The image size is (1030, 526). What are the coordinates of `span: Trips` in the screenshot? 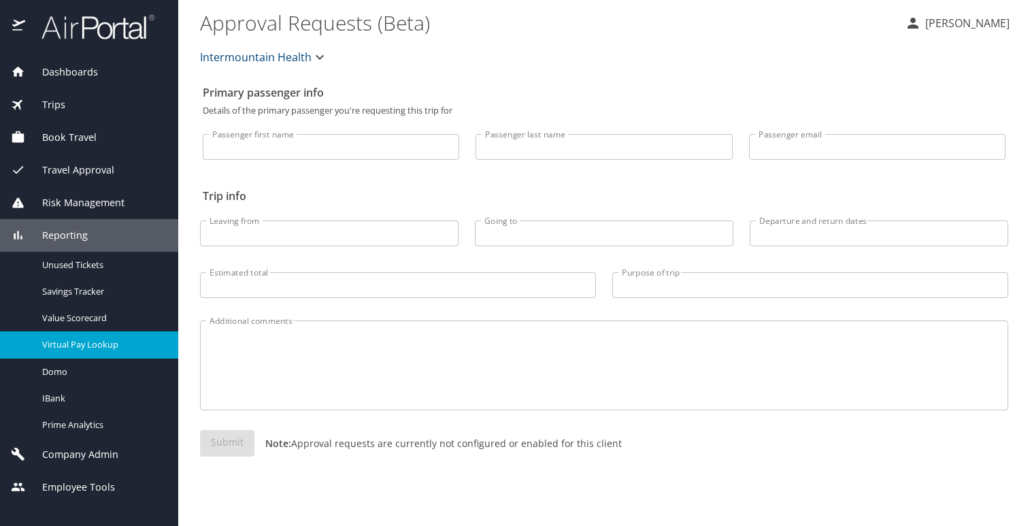 It's located at (45, 105).